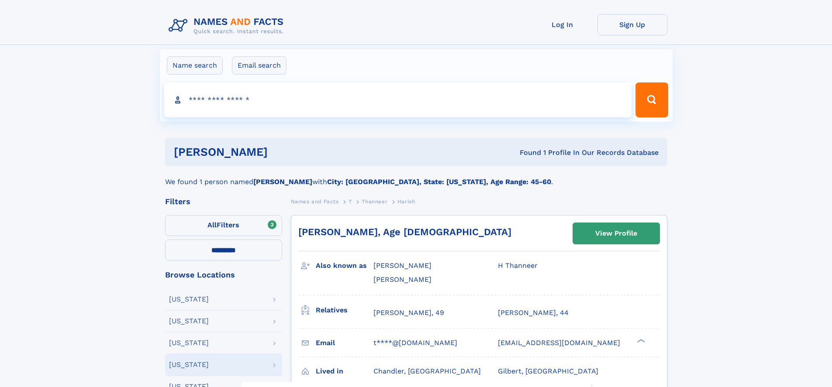 The width and height of the screenshot is (832, 387). Describe the element at coordinates (228, 26) in the screenshot. I see `img: Logo Names and Facts` at that location.